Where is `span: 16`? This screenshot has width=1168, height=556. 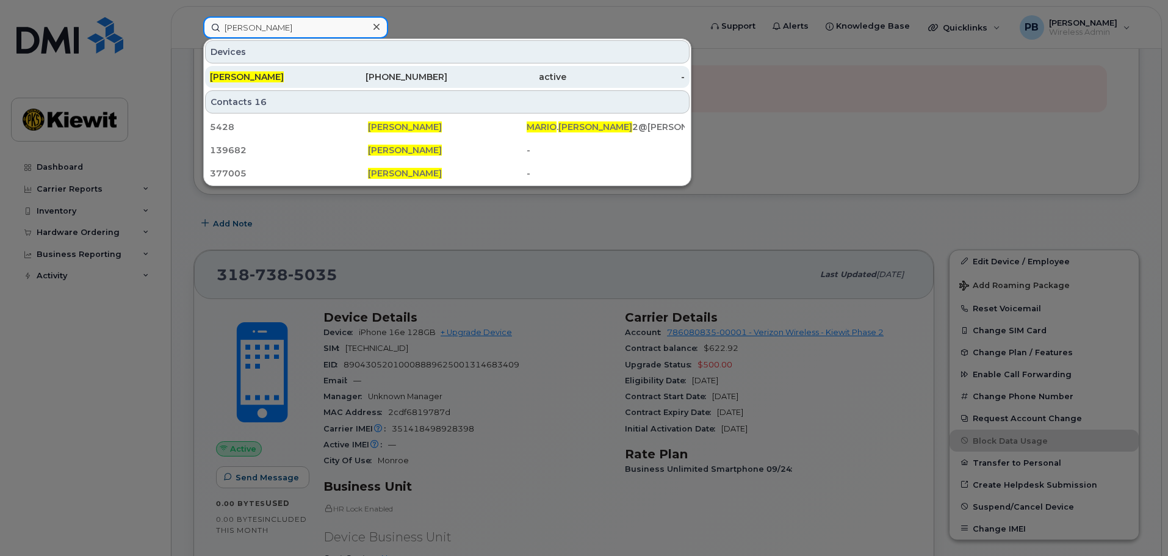
span: 16 is located at coordinates (260, 102).